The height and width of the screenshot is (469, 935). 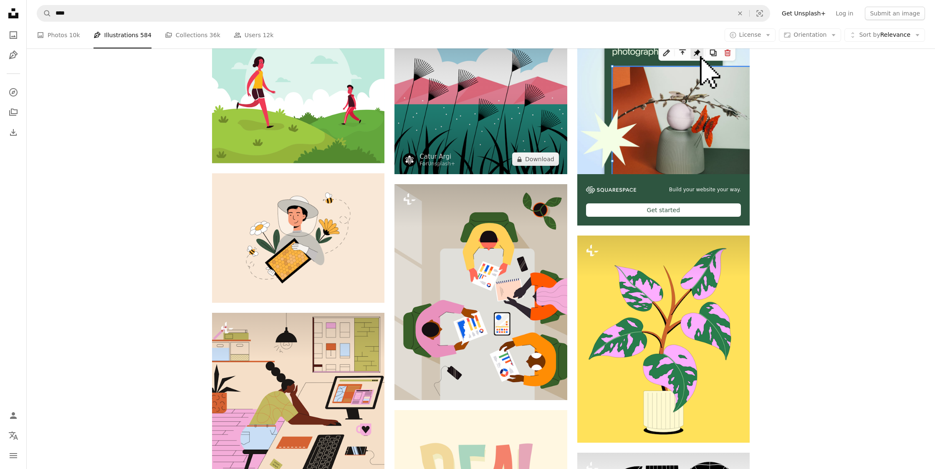 What do you see at coordinates (298, 82) in the screenshot?
I see `img: couple walking in the camp car free day` at bounding box center [298, 82].